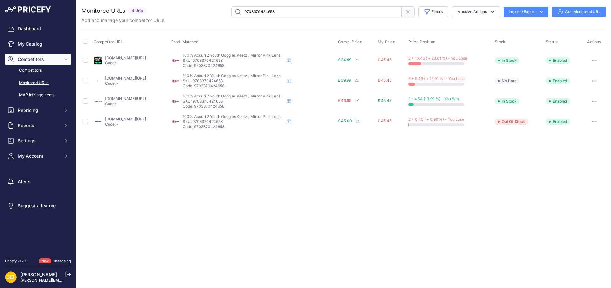 The height and width of the screenshot is (288, 611). Describe the element at coordinates (500, 42) in the screenshot. I see `span: Stock` at that location.